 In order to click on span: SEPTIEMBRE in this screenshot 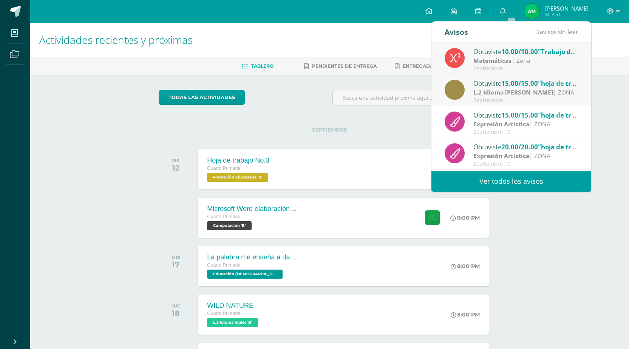, I will do `click(330, 130)`.